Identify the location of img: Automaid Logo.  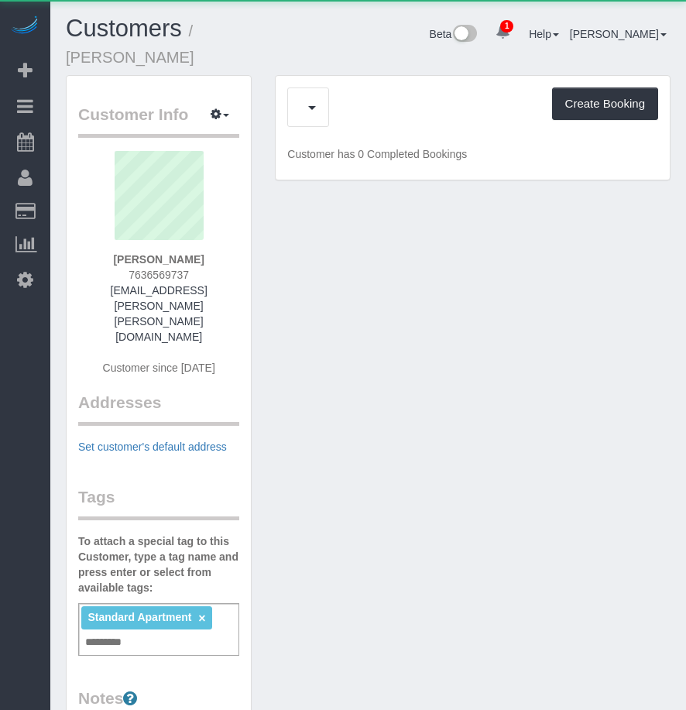
(25, 26).